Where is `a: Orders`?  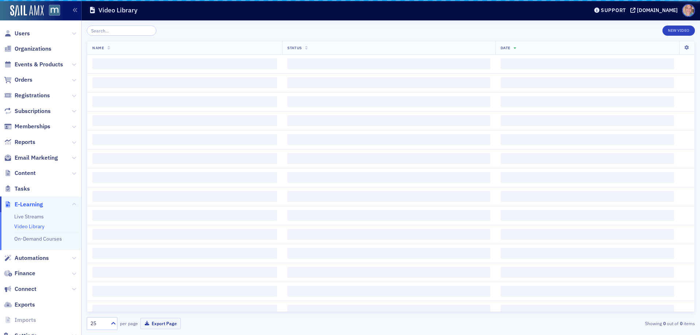
a: Orders is located at coordinates (18, 80).